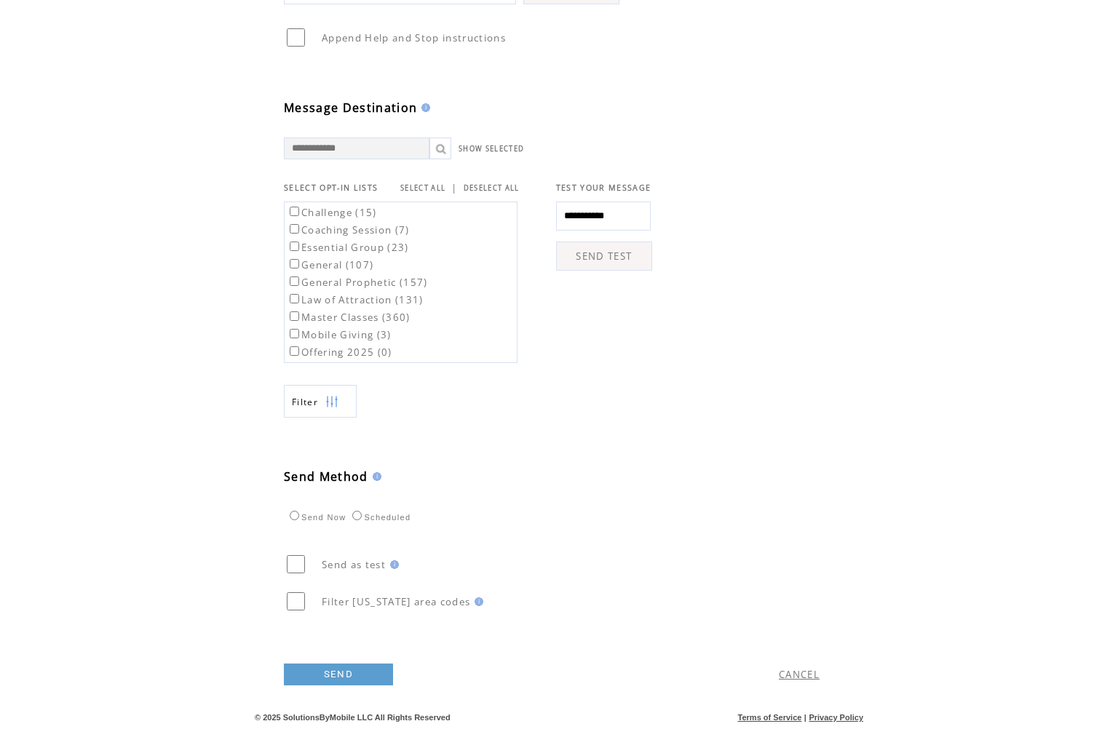  I want to click on span: Show filters, so click(305, 402).